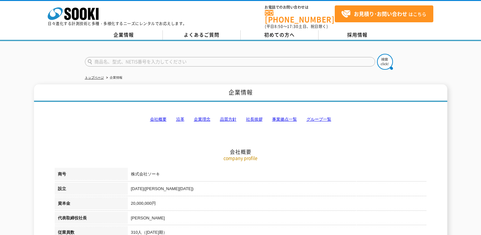  Describe the element at coordinates (277, 175) in the screenshot. I see `td: 株式会社ソーキ` at that location.